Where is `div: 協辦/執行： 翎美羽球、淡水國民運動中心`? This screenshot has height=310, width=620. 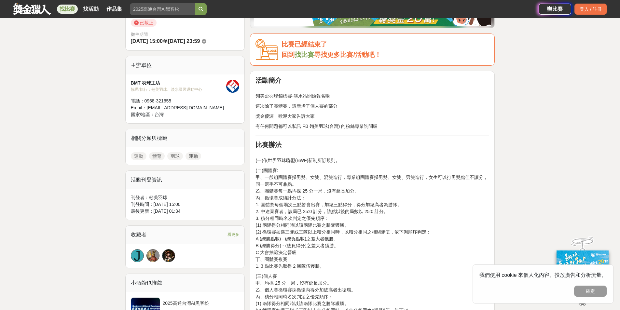 div: 協辦/執行： 翎美羽球、淡水國民運動中心 is located at coordinates (179, 89).